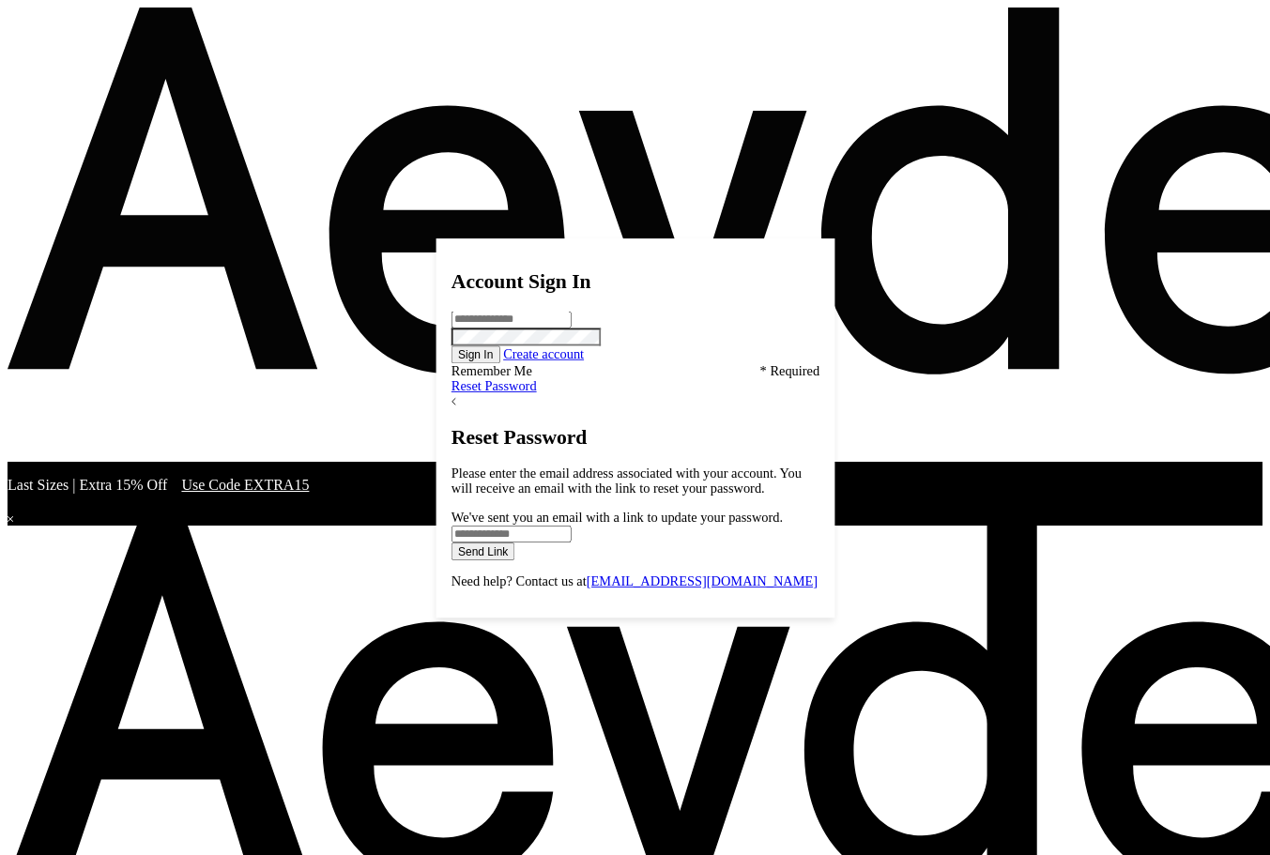 The image size is (1270, 855). Describe the element at coordinates (544, 353) in the screenshot. I see `a: Create account` at that location.